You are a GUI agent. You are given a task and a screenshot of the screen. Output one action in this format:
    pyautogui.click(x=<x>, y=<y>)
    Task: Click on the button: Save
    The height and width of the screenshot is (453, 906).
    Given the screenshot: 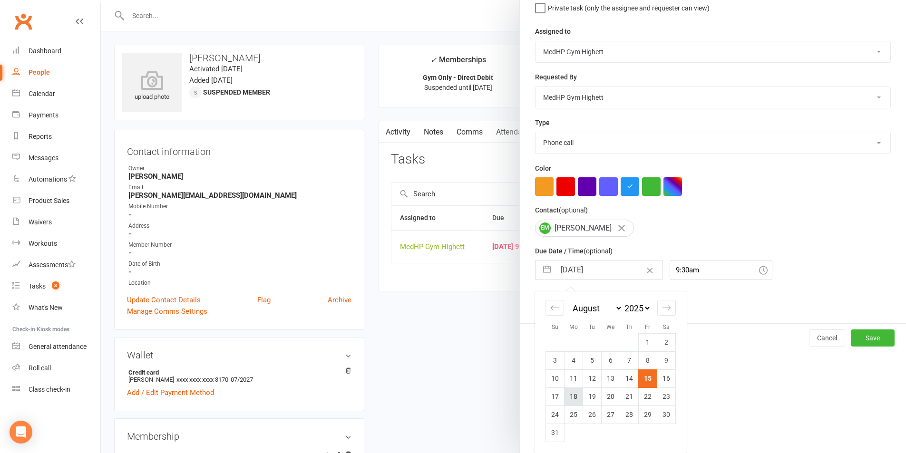 What is the action you would take?
    pyautogui.click(x=873, y=338)
    